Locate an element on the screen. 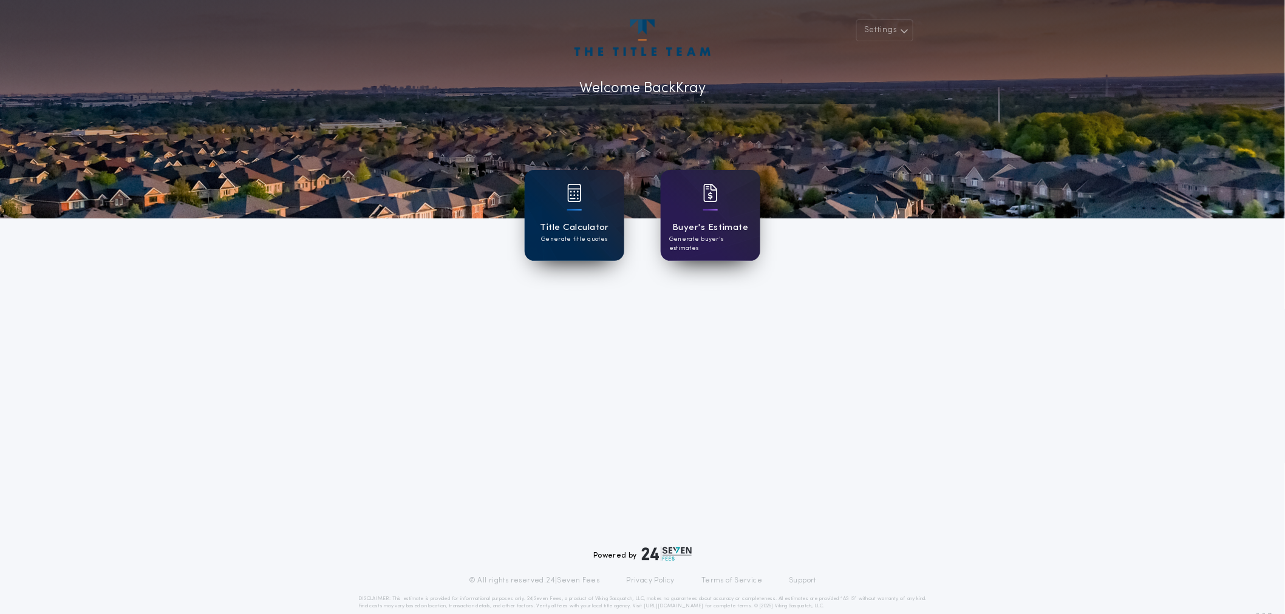 This screenshot has width=1285, height=614. p: DISCLAIMER: This estimate is provided for informational purposes only. 24|Seven Fees, a product o... is located at coordinates (642, 603).